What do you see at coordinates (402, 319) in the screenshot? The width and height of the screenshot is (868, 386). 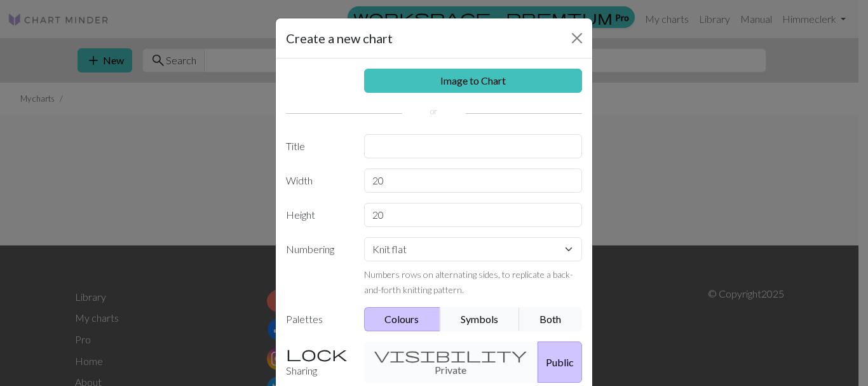 I see `button: Colours` at bounding box center [402, 319].